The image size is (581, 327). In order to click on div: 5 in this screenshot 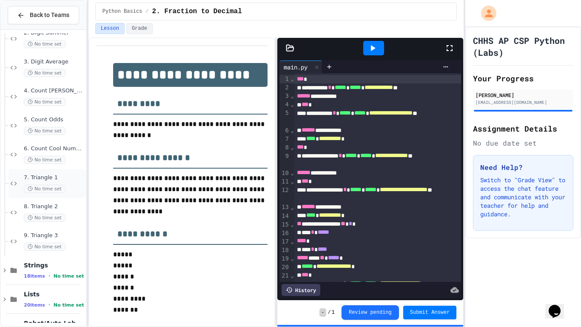, I will do `click(285, 117)`.